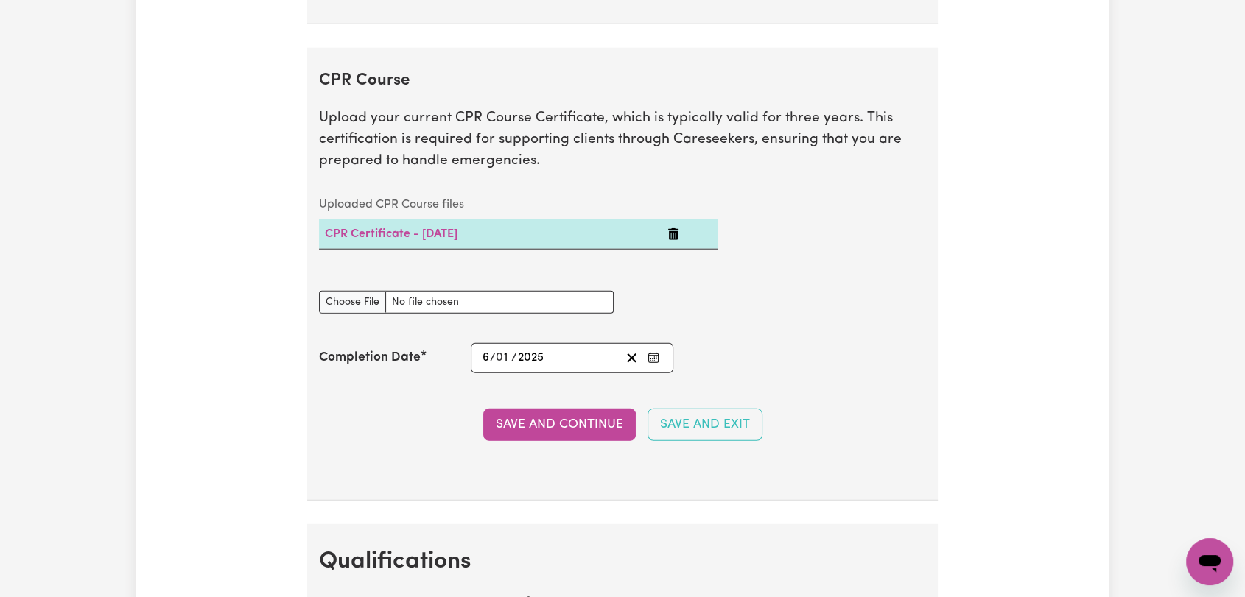  Describe the element at coordinates (622, 81) in the screenshot. I see `h2: CPR Course` at that location.